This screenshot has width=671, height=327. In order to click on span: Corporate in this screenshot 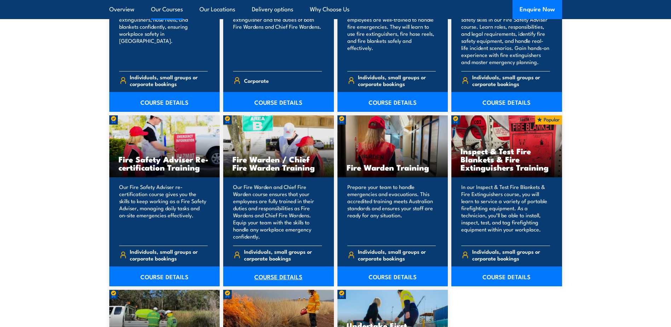, I will do `click(256, 80)`.